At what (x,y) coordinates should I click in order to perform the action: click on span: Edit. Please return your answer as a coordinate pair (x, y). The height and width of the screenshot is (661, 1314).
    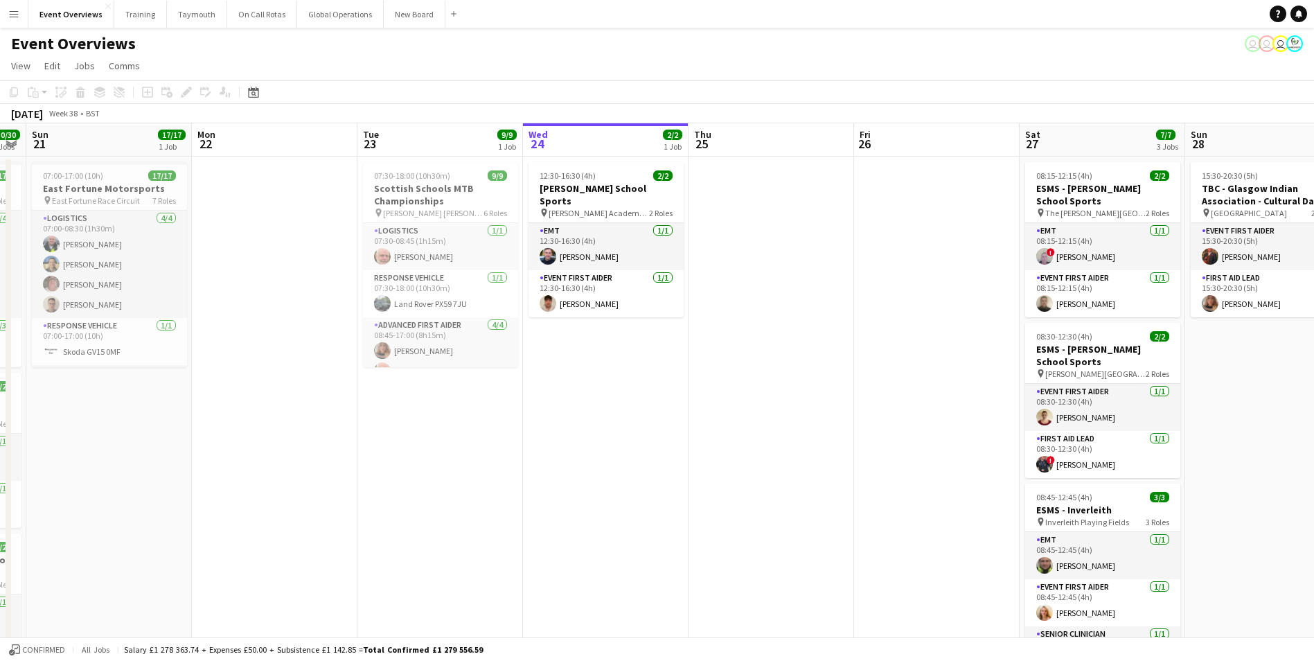
    Looking at the image, I should click on (52, 66).